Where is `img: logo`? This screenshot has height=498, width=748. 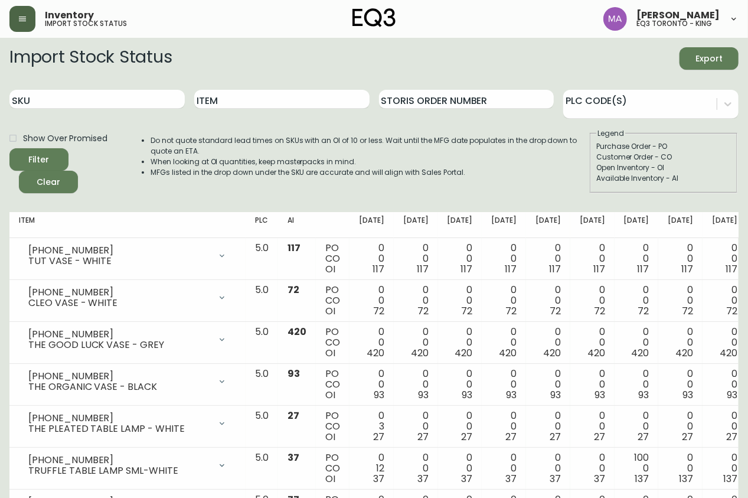
img: logo is located at coordinates (374, 18).